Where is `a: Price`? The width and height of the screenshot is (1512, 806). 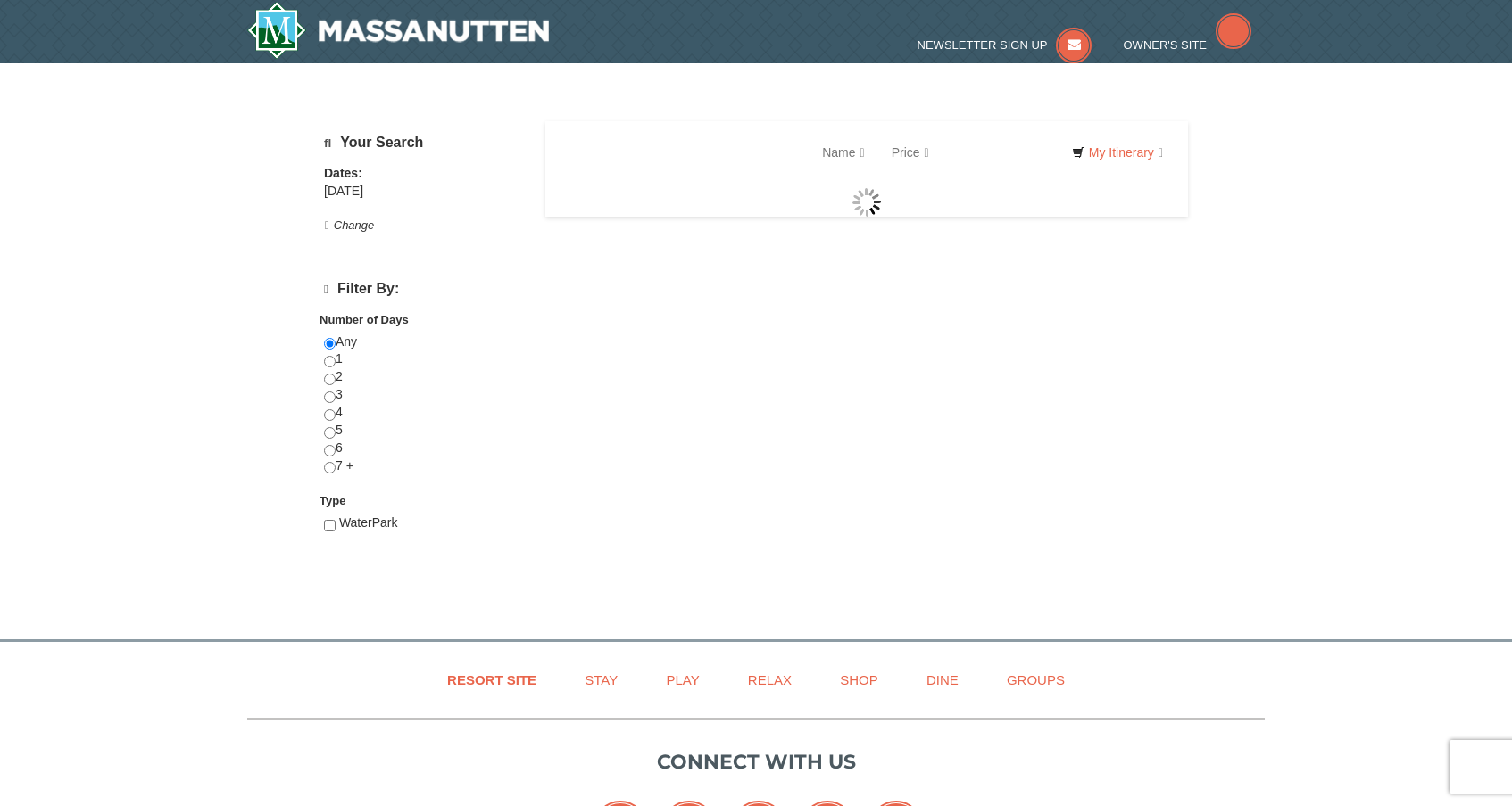
a: Price is located at coordinates (910, 153).